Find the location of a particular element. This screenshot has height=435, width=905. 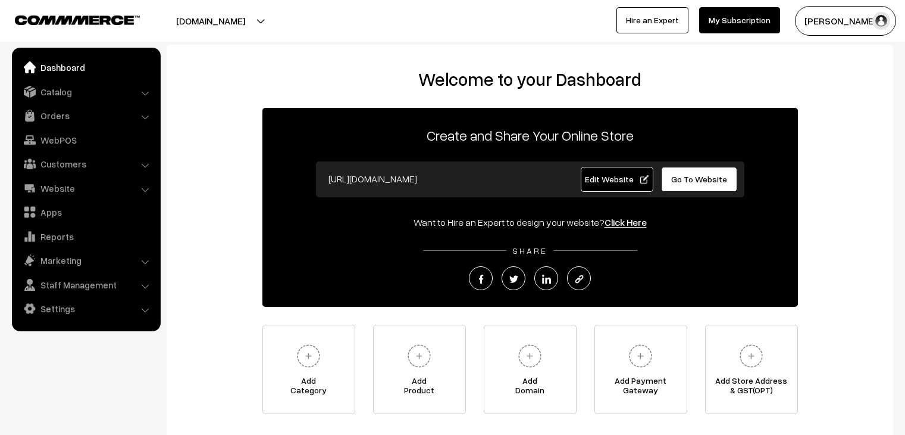

a: Catalog is located at coordinates (86, 92).